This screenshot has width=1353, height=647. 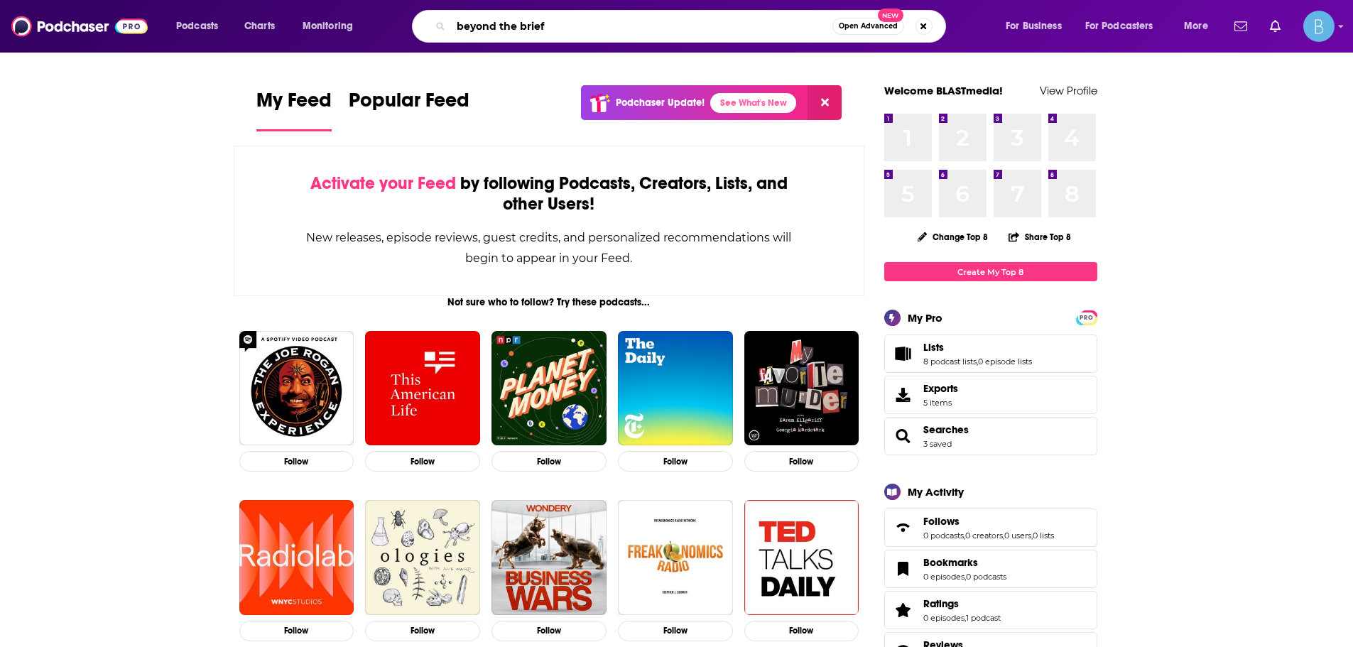 I want to click on span: Popular Feed, so click(x=409, y=104).